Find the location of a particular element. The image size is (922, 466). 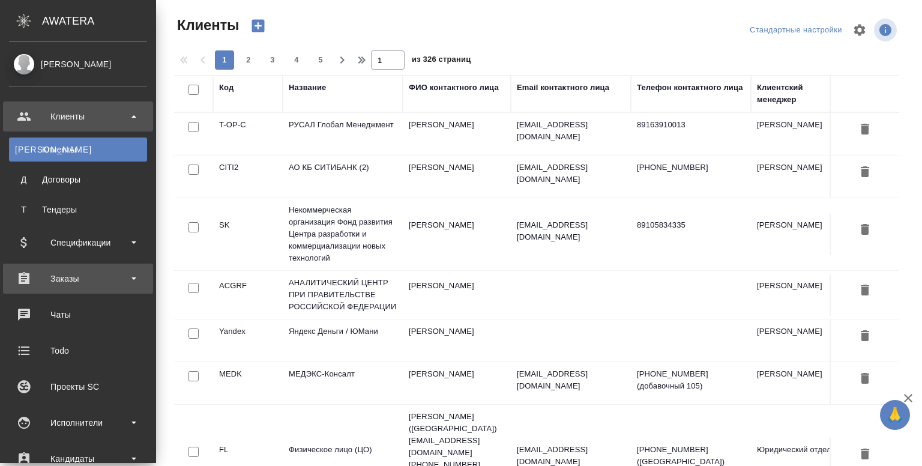

div: Код is located at coordinates (226, 88).